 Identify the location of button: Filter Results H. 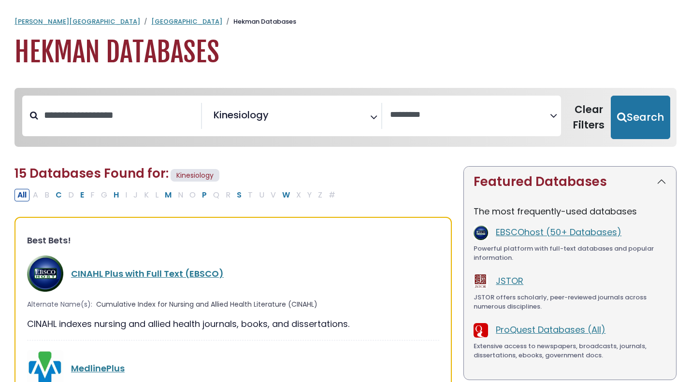
(116, 195).